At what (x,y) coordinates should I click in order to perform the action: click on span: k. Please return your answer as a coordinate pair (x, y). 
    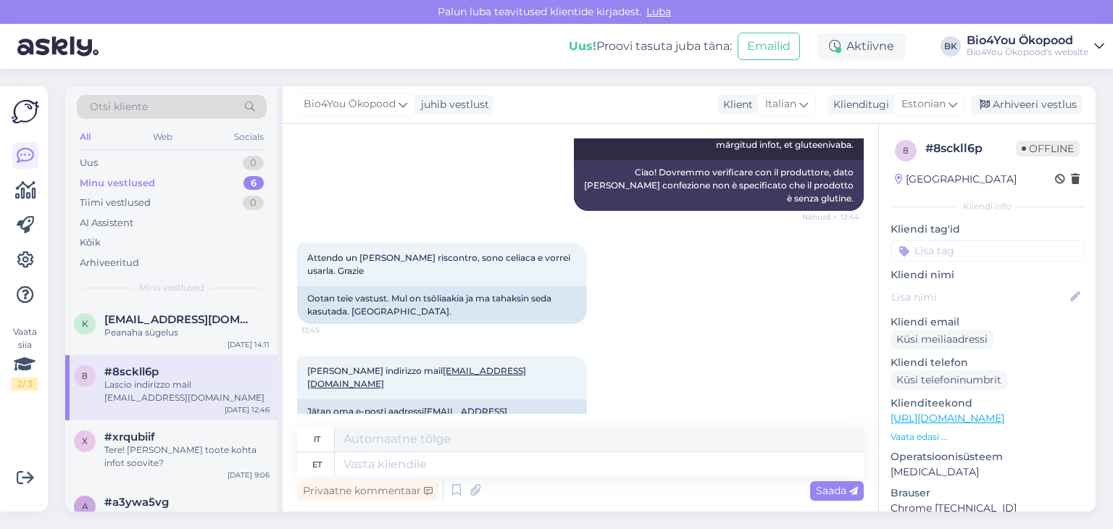
    Looking at the image, I should click on (85, 323).